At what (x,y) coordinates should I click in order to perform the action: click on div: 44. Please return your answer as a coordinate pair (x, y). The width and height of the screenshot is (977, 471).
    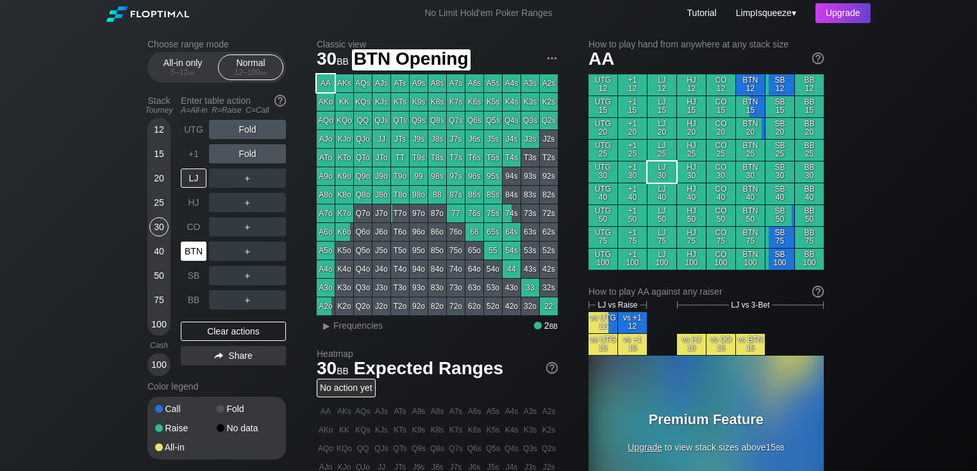
    Looking at the image, I should click on (512, 269).